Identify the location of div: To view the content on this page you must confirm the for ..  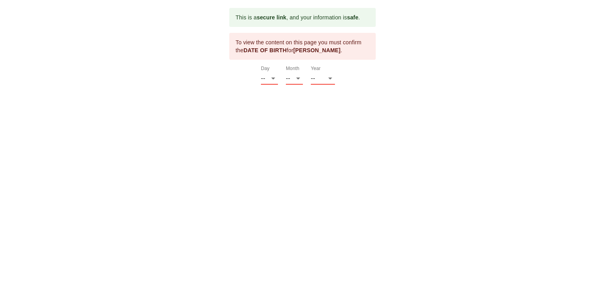
(302, 46).